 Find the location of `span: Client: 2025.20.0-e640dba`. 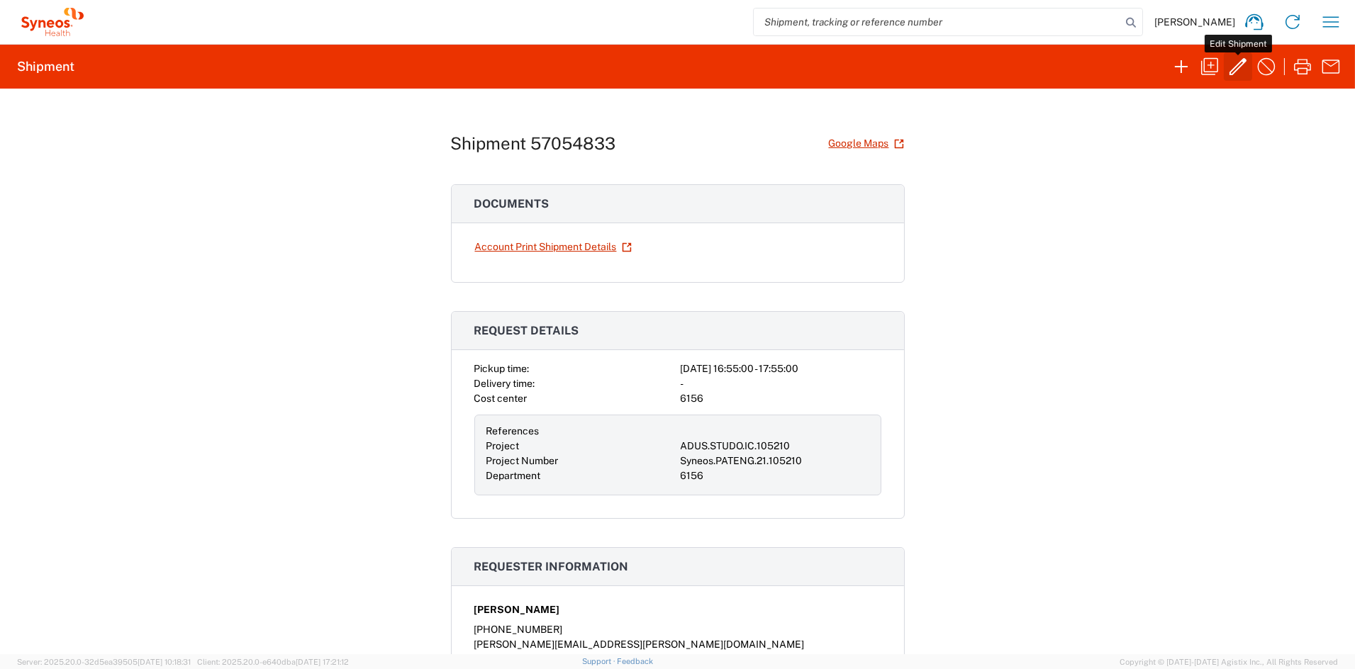

span: Client: 2025.20.0-e640dba is located at coordinates (273, 662).